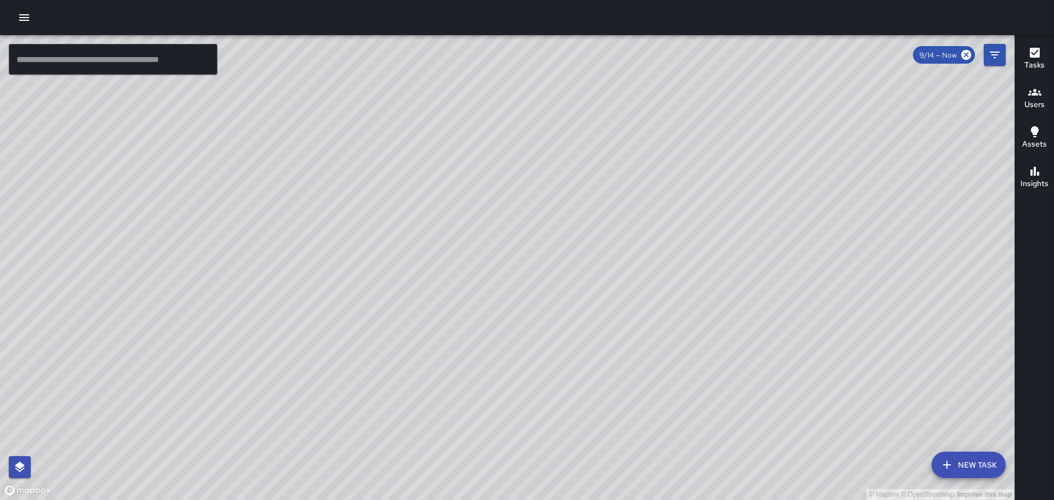  I want to click on span: 9/14 — Now, so click(938, 55).